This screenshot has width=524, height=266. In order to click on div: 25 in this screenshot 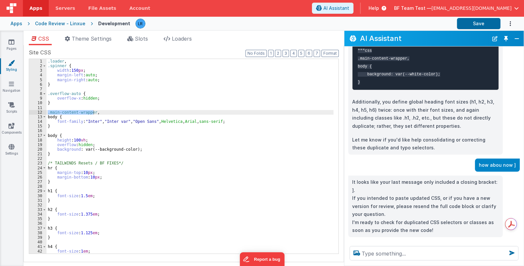, I will do `click(38, 172)`.